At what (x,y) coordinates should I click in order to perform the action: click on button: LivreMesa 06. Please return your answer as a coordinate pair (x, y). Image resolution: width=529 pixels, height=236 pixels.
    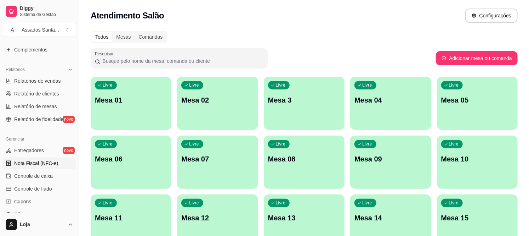
    Looking at the image, I should click on (131, 162).